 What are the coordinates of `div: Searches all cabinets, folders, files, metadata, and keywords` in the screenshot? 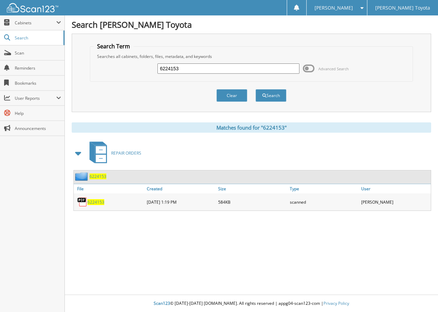 It's located at (251, 56).